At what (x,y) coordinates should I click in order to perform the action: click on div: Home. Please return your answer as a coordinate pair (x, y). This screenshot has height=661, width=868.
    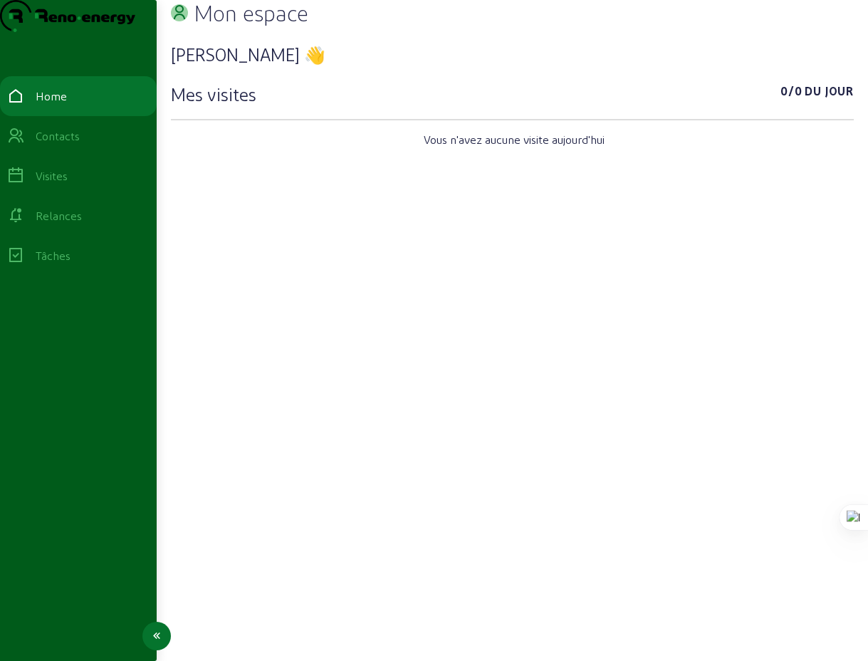
    Looking at the image, I should click on (51, 96).